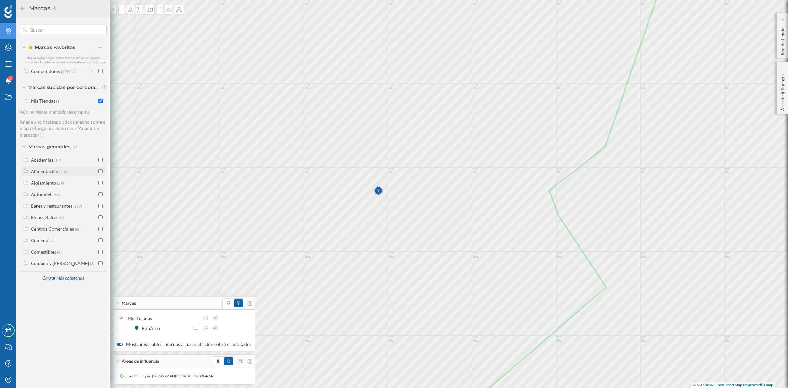 The image size is (788, 388). I want to click on div: Bares y restaurantes, so click(52, 205).